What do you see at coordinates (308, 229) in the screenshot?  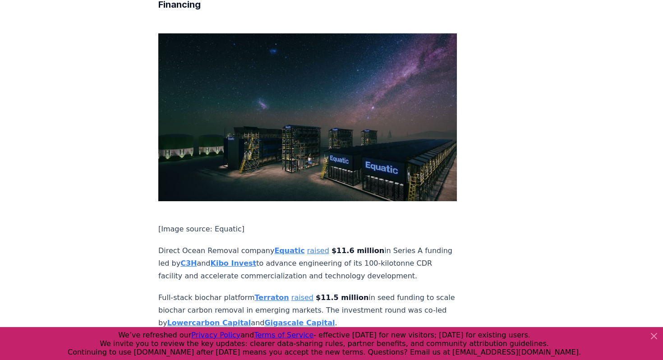 I see `p: [Image source: Equatic]` at bounding box center [308, 229].